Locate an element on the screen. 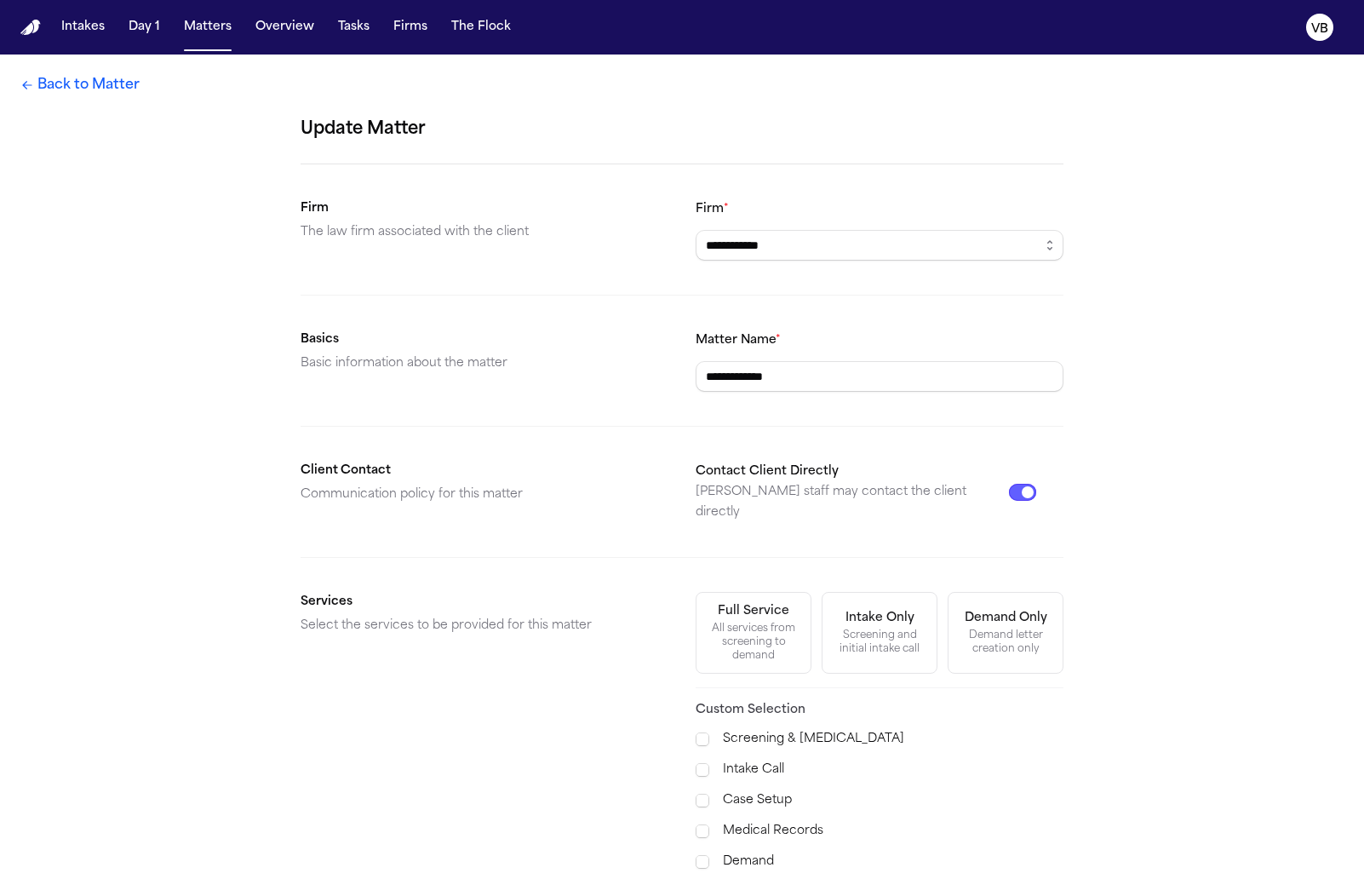 This screenshot has height=879, width=1364. label: Matter Name is located at coordinates (738, 340).